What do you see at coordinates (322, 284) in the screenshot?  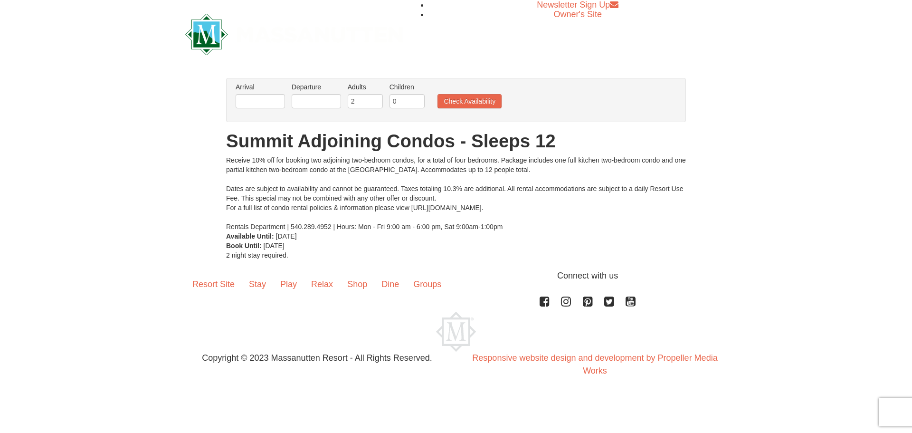 I see `a: Relax` at bounding box center [322, 284].